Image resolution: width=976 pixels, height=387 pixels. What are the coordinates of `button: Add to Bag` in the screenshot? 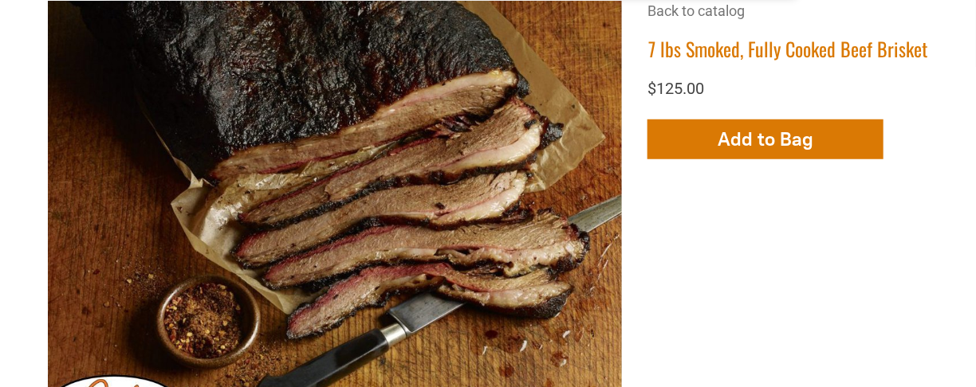 It's located at (765, 139).